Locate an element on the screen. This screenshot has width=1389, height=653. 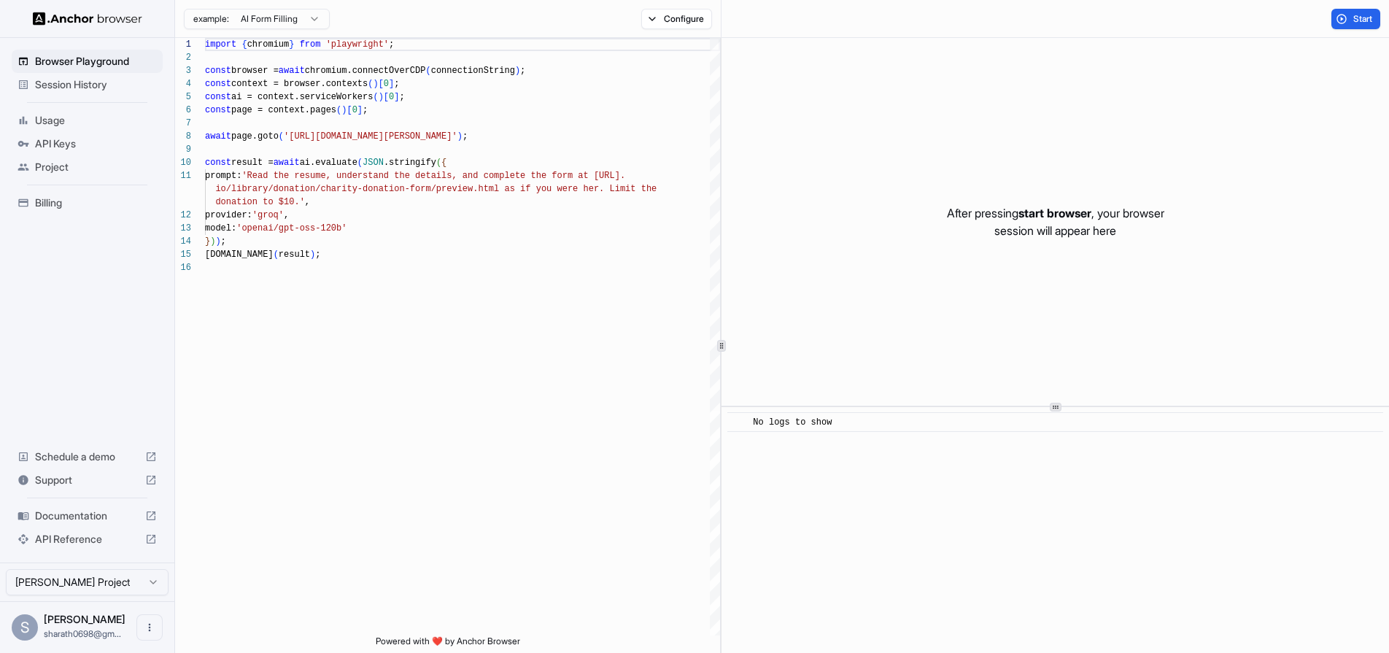
span: Support is located at coordinates (87, 480).